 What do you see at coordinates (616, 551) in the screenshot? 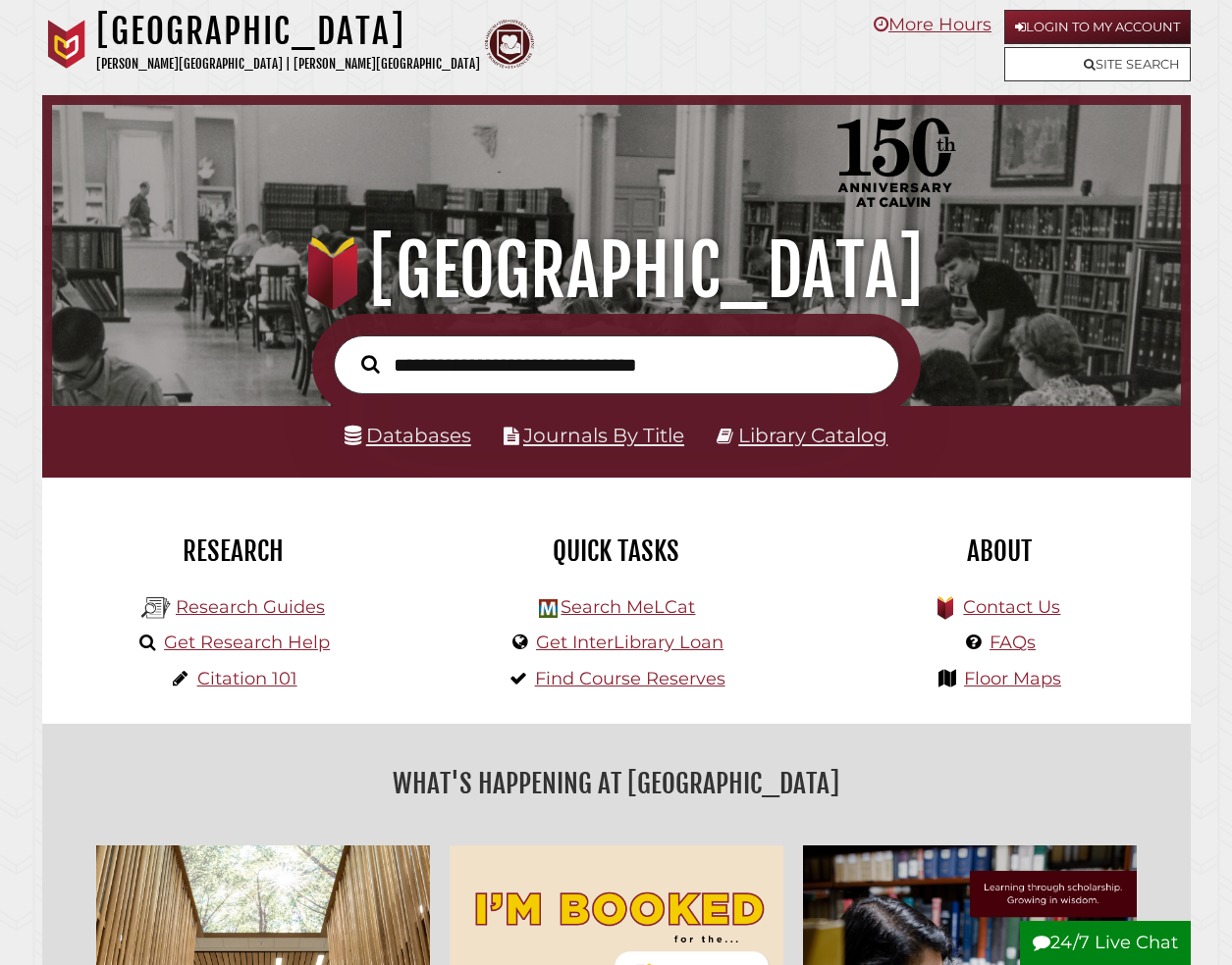
I see `h2: Quick Tasks` at bounding box center [616, 551].